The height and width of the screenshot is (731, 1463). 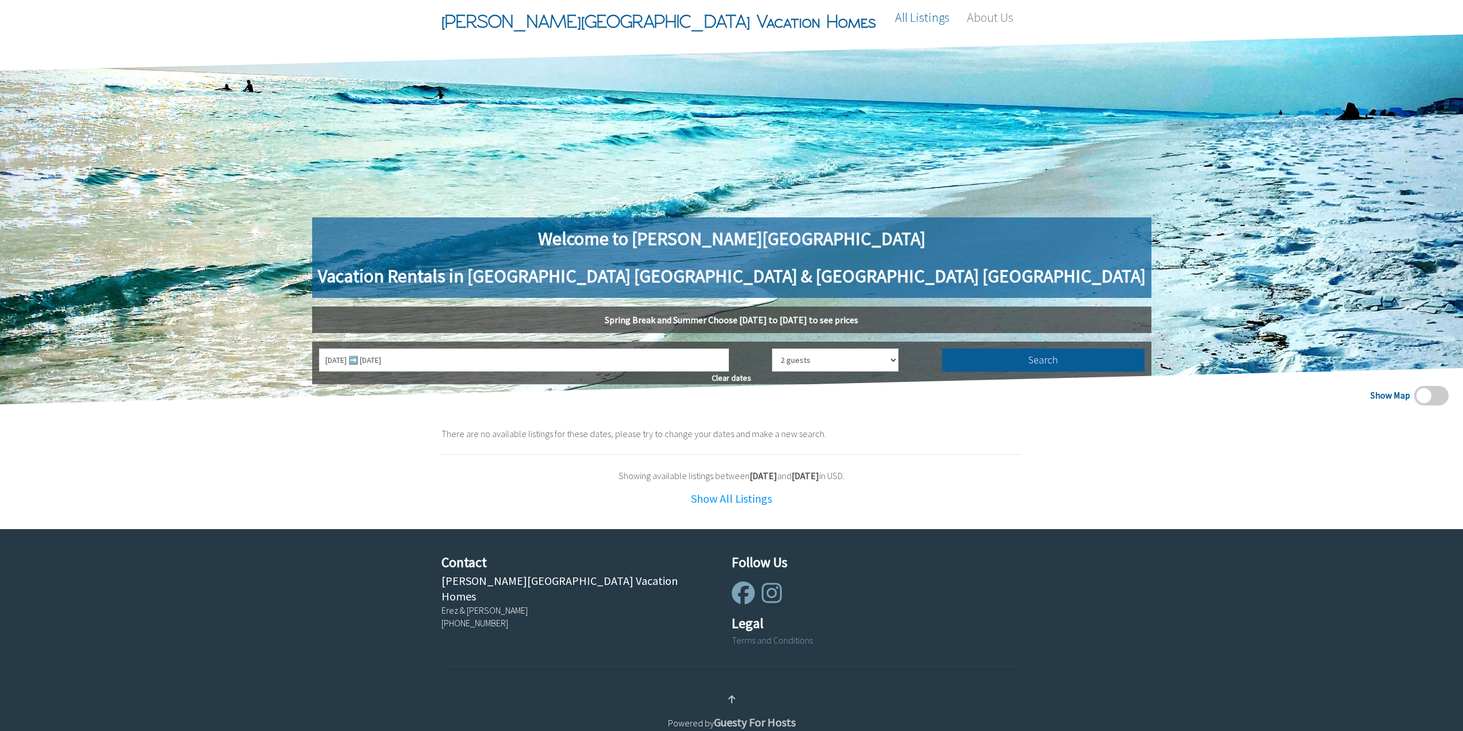 What do you see at coordinates (524, 360) in the screenshot?
I see `input: Select your dates` at bounding box center [524, 360].